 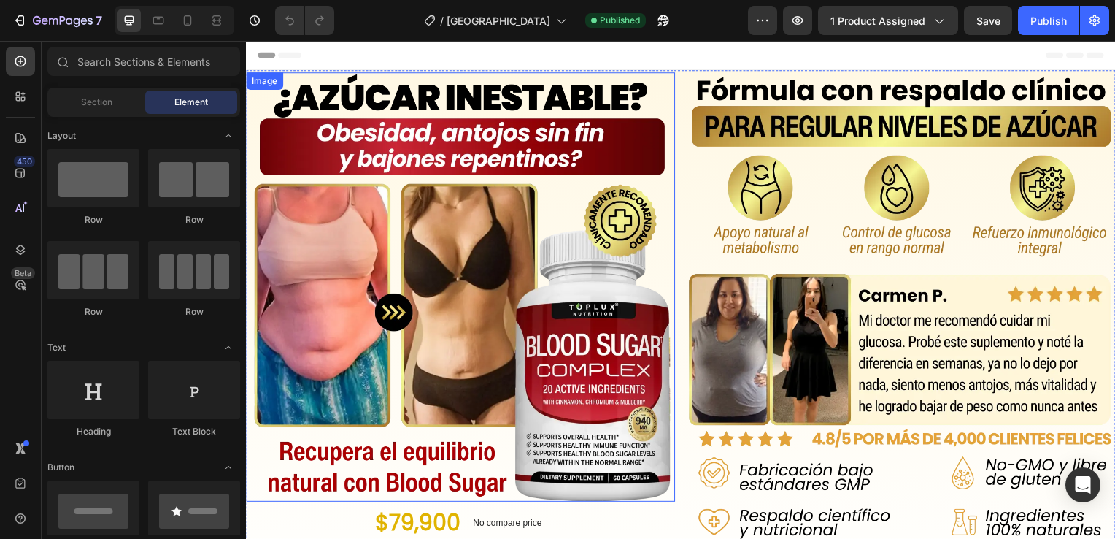 What do you see at coordinates (18, 41) in the screenshot?
I see `div: Image` at bounding box center [18, 41].